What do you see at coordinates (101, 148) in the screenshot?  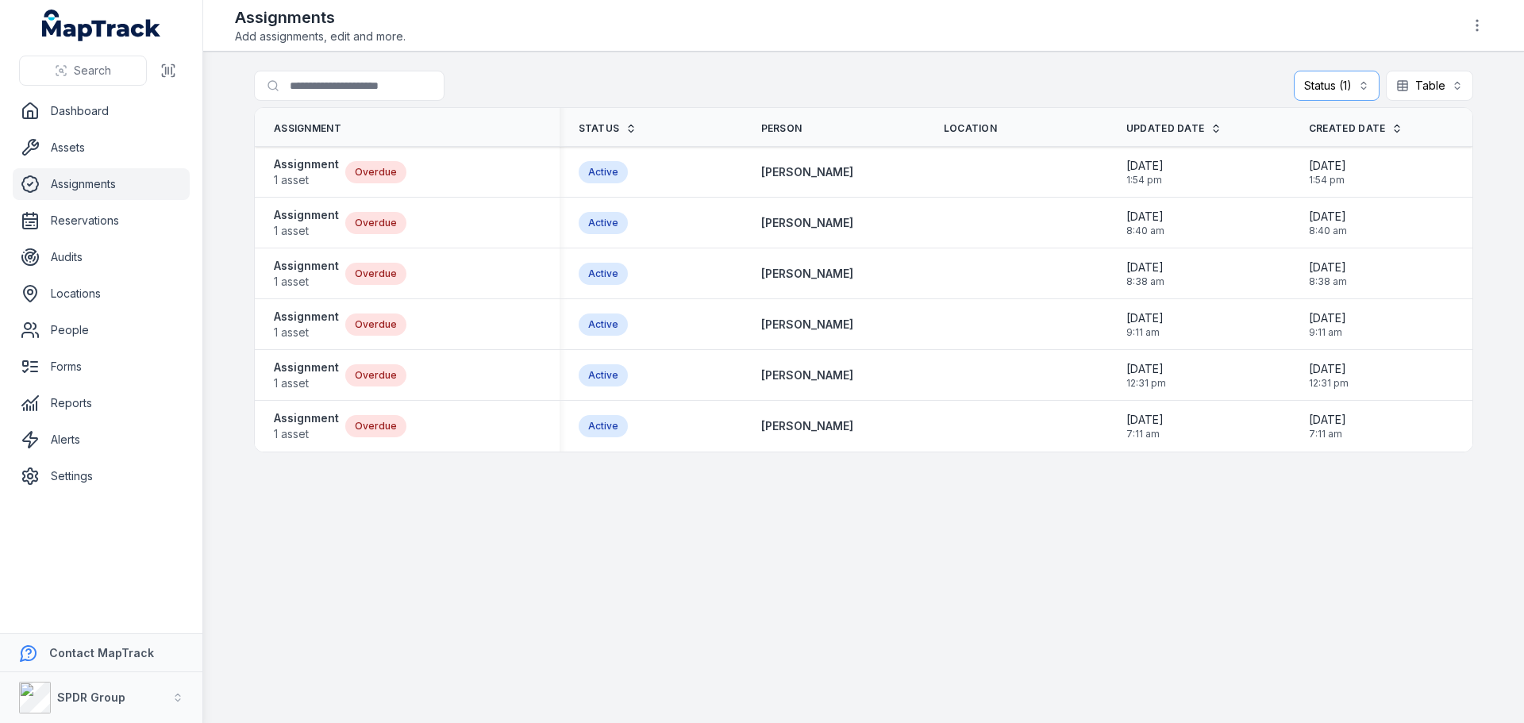 I see `a: Assets` at bounding box center [101, 148].